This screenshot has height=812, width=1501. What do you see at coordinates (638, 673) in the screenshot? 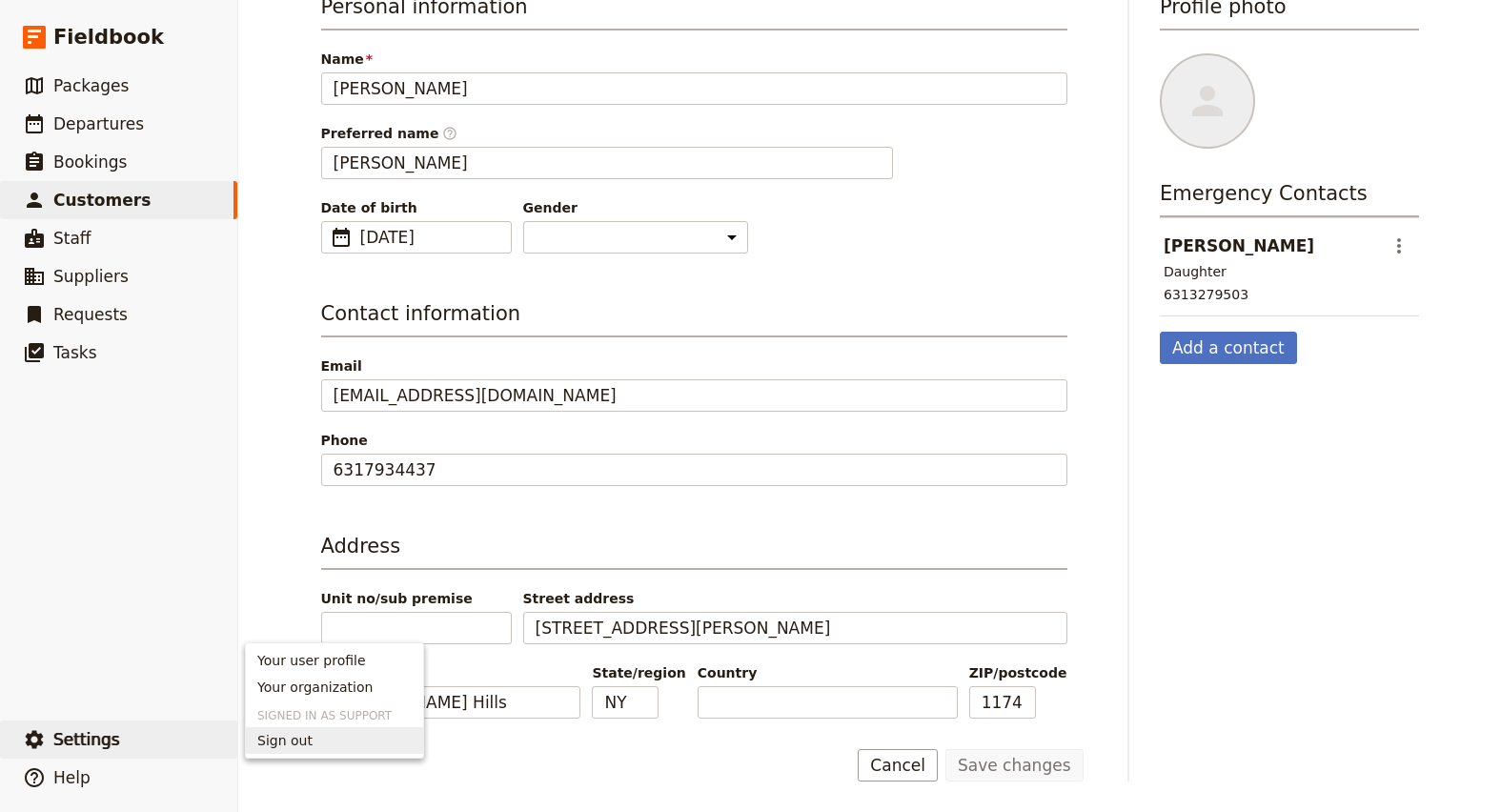
I see `span: State/region` at bounding box center [638, 673].